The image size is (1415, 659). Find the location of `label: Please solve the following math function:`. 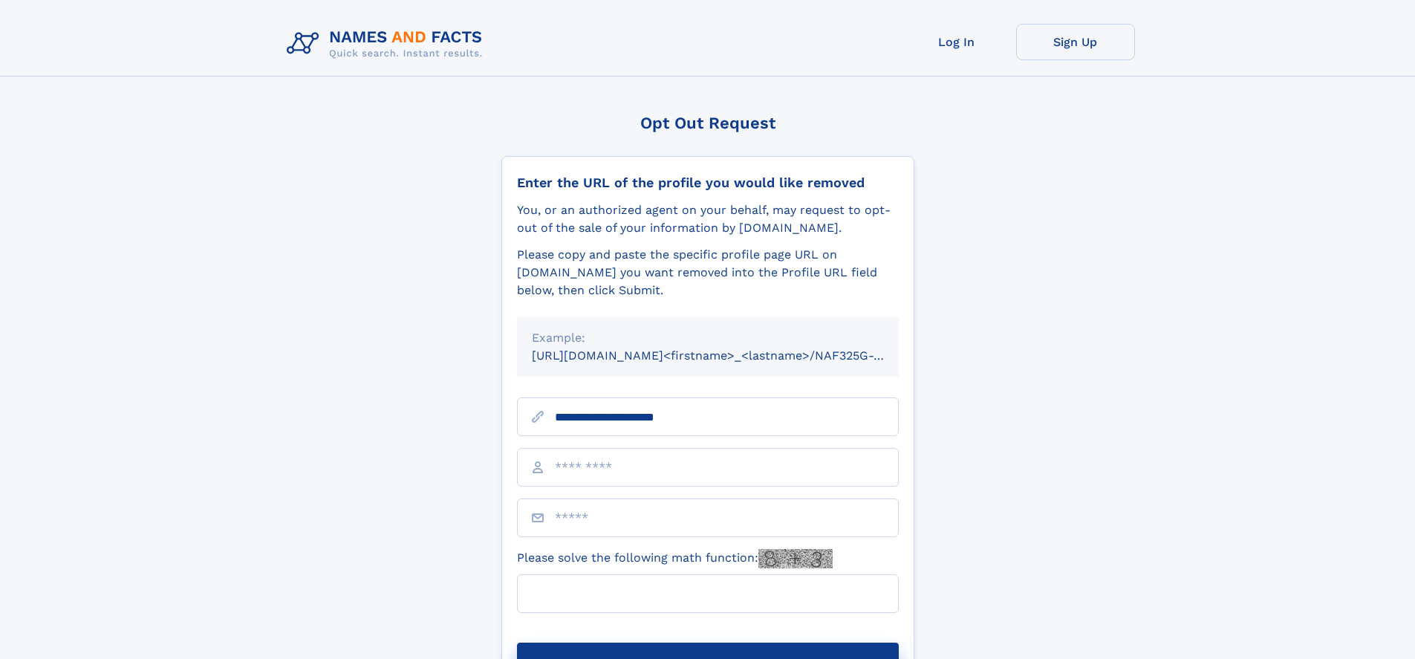

label: Please solve the following math function: is located at coordinates (675, 559).